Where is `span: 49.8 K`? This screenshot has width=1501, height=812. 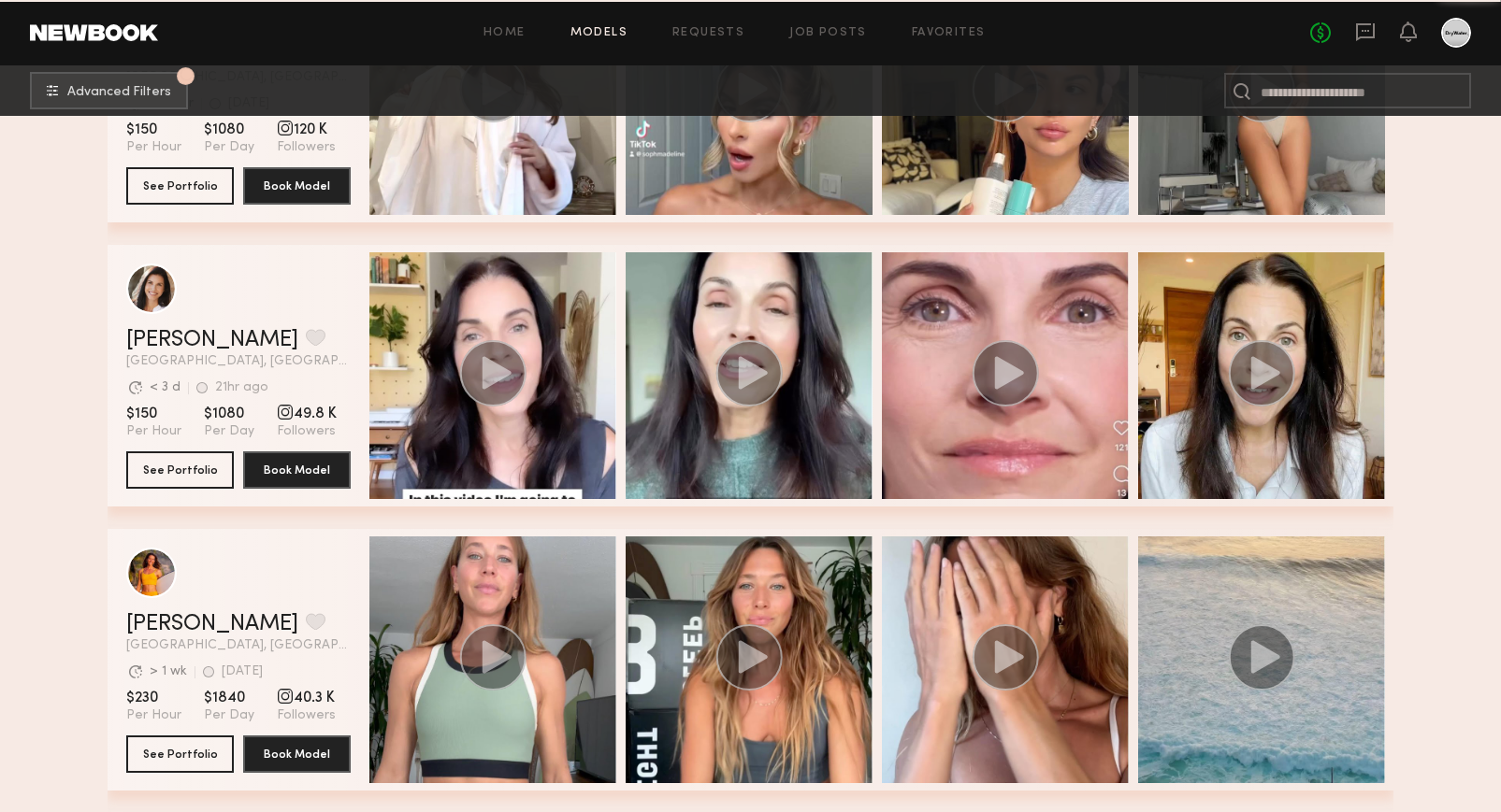
span: 49.8 K is located at coordinates (307, 414).